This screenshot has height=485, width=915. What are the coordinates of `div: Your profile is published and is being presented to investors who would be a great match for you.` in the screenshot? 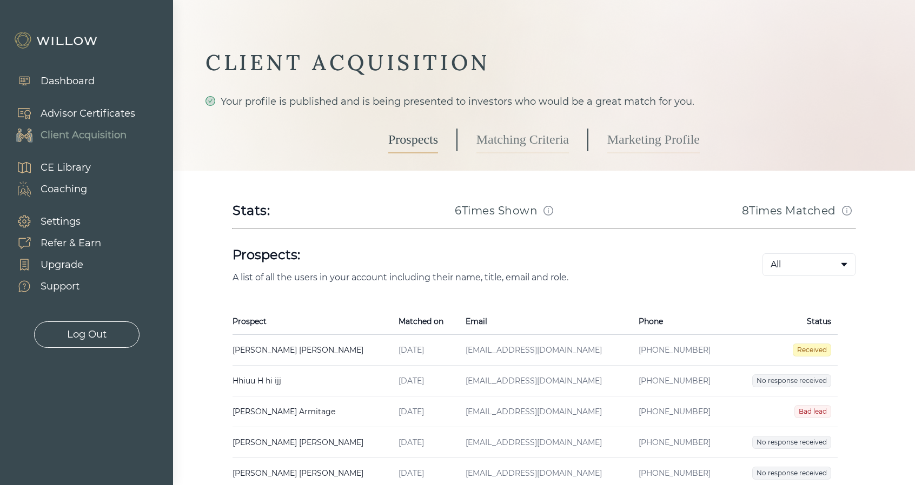 It's located at (544, 102).